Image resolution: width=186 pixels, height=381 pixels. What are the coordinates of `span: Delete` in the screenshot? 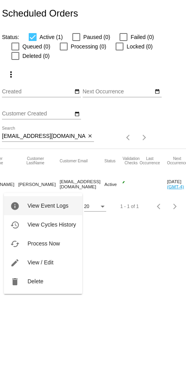 It's located at (35, 281).